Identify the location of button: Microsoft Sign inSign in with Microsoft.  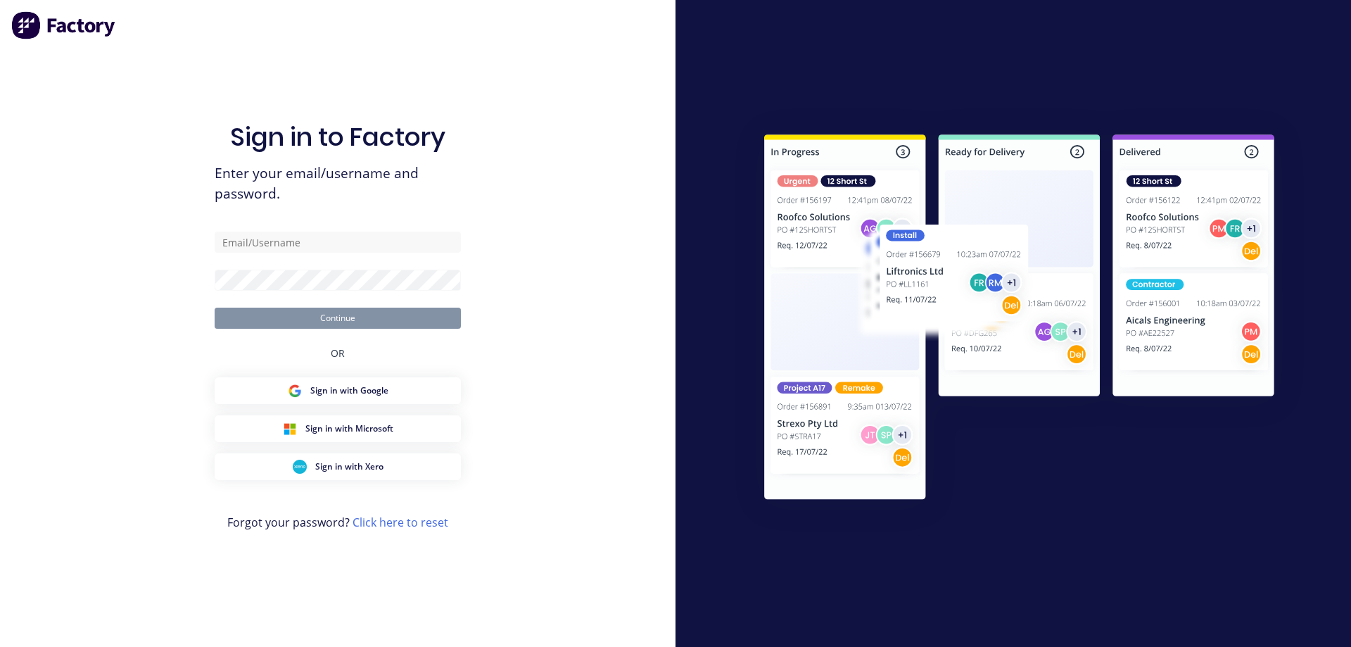
(338, 429).